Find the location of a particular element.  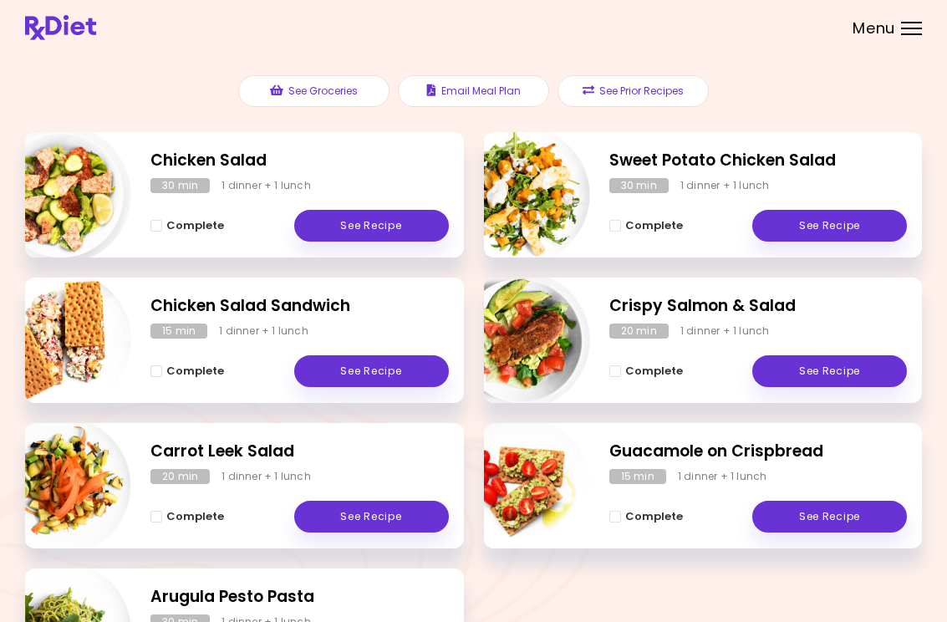

button: Email Meal Plan is located at coordinates (473, 91).